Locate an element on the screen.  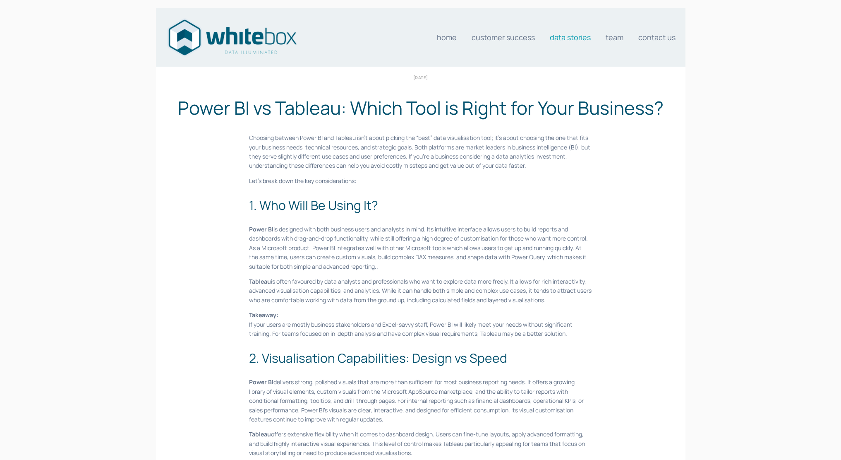
img: Data consultants is located at coordinates (232, 37).